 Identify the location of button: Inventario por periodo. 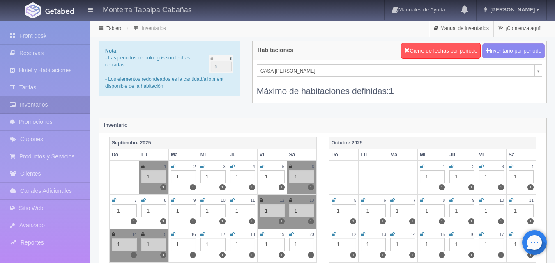
(514, 51).